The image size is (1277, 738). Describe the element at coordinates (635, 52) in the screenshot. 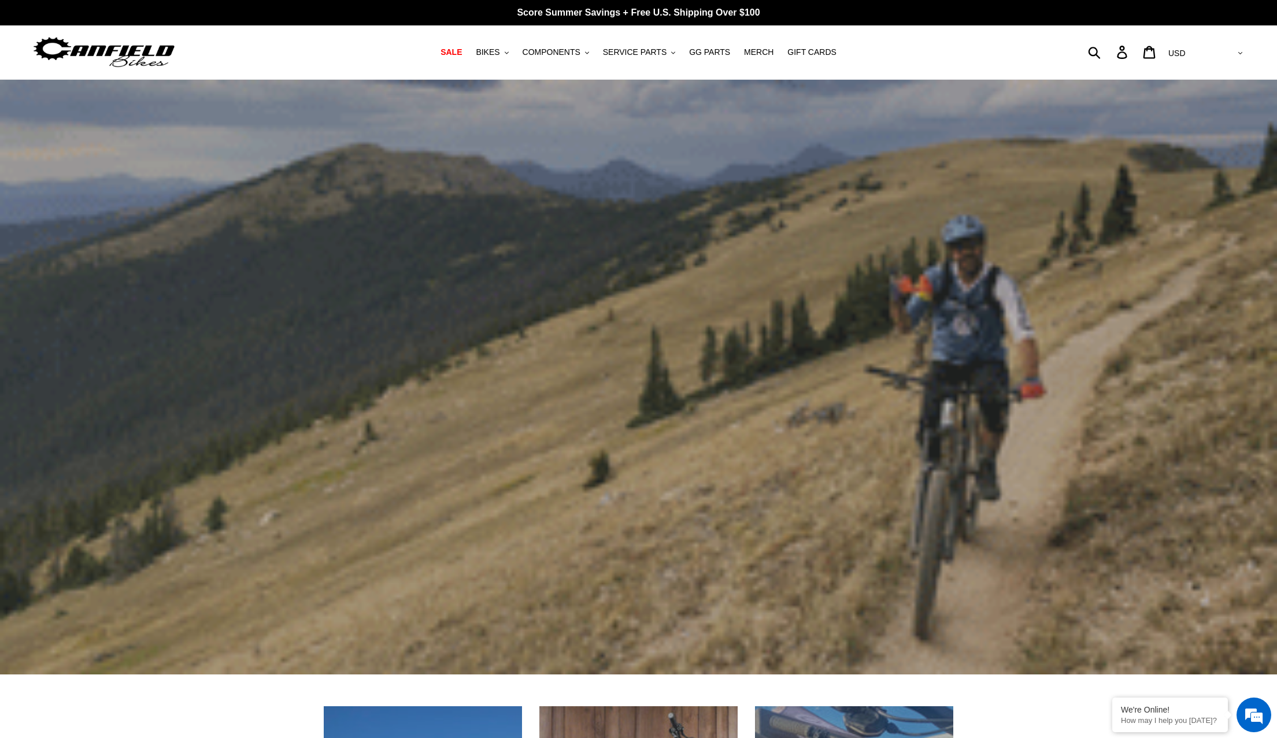

I see `span: SERVICE PARTS` at that location.